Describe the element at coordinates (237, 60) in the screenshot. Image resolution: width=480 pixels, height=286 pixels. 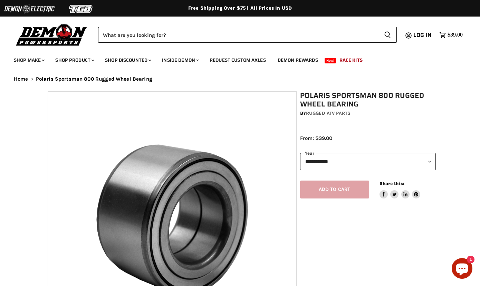
I see `a: Request Custom Axles` at that location.